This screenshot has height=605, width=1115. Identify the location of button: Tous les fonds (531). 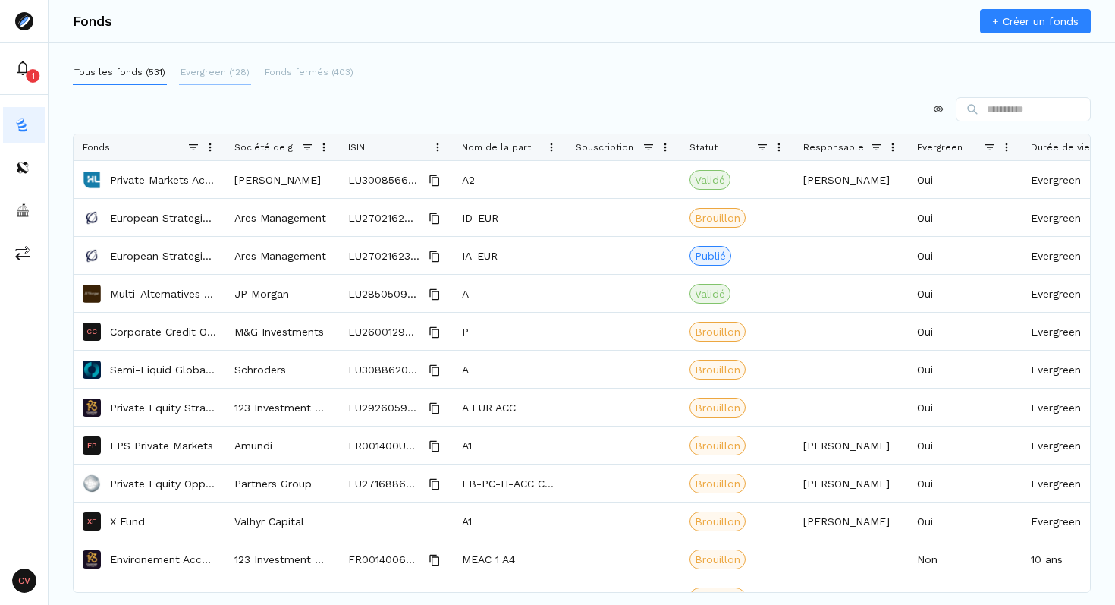
(120, 73).